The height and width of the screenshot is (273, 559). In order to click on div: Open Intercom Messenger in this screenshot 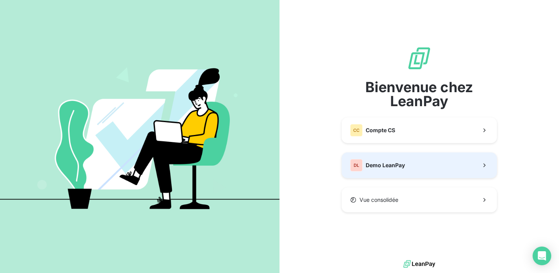, I will do `click(542, 255)`.